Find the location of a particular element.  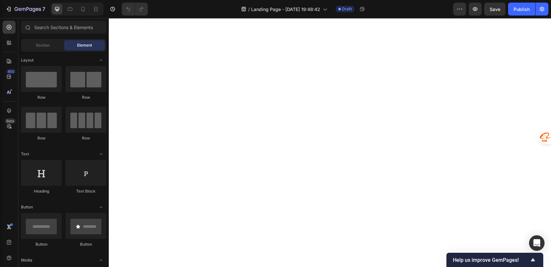

div: 450 is located at coordinates (11, 71).